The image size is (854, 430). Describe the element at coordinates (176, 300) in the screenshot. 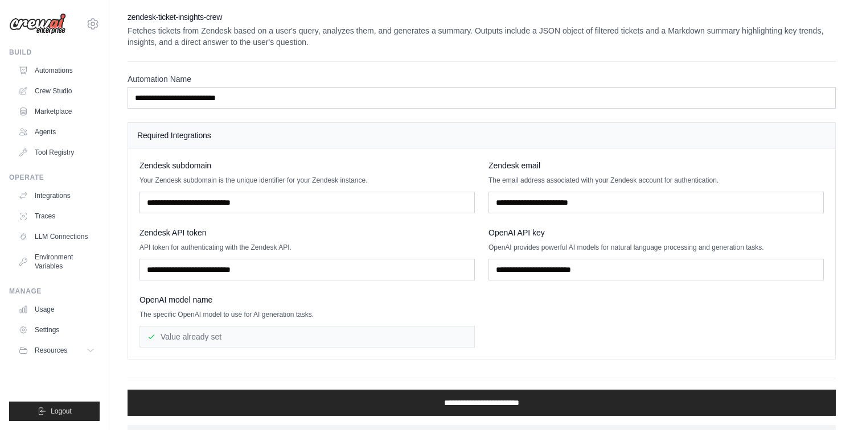

I see `span: OpenAI model name` at that location.